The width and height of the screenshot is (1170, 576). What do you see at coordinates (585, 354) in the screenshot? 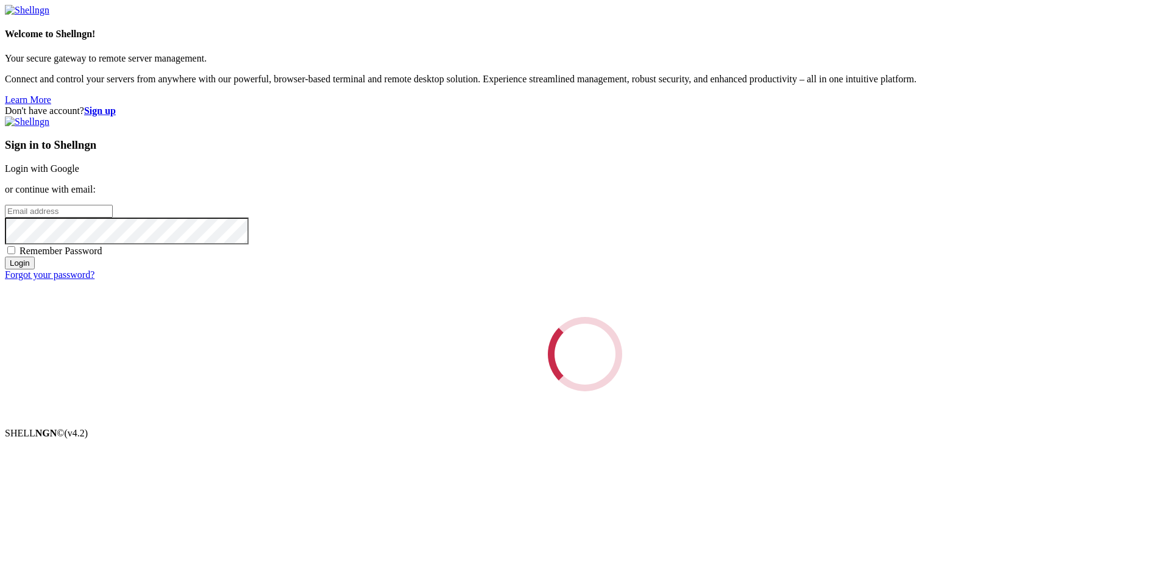
I see `div: Loading...` at bounding box center [585, 354].